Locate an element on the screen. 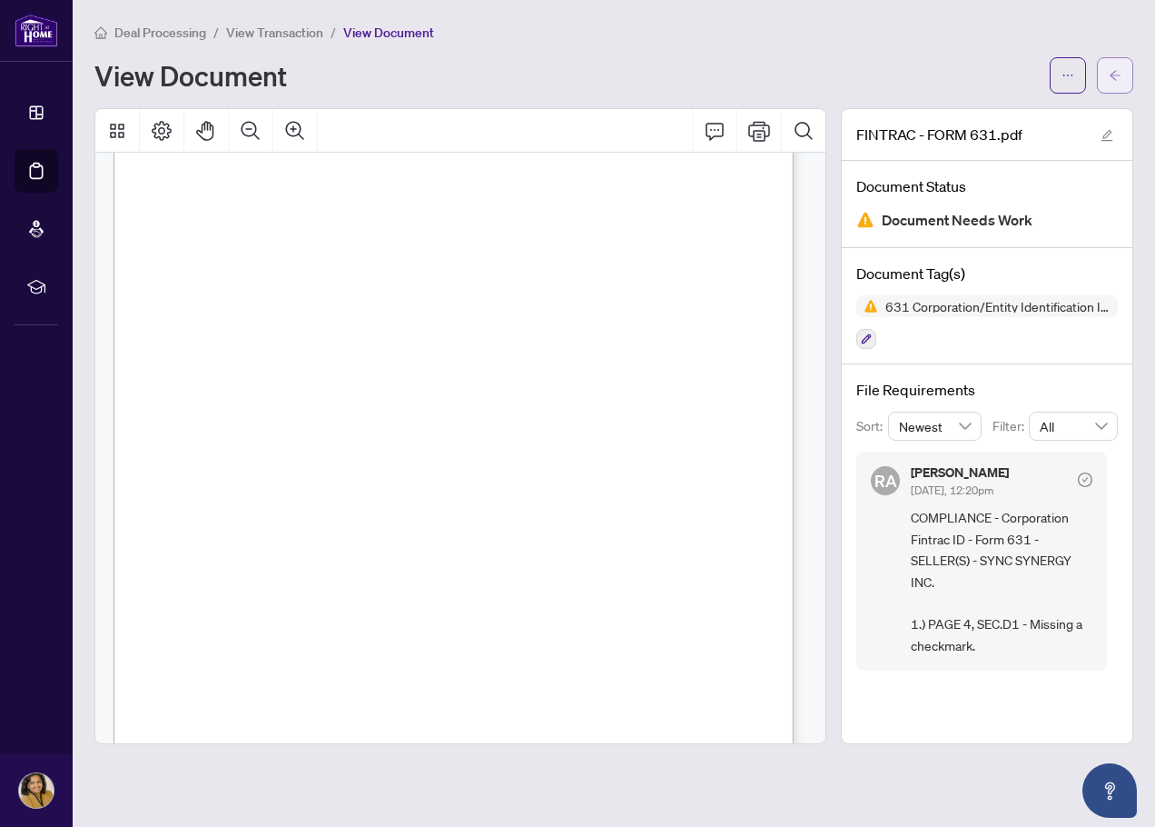 This screenshot has height=827, width=1155. img: logo is located at coordinates (36, 30).